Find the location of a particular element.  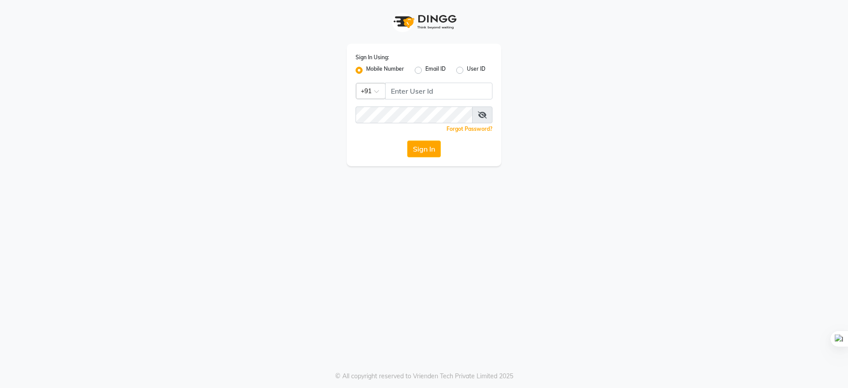

label: Mobile Number is located at coordinates (385, 70).